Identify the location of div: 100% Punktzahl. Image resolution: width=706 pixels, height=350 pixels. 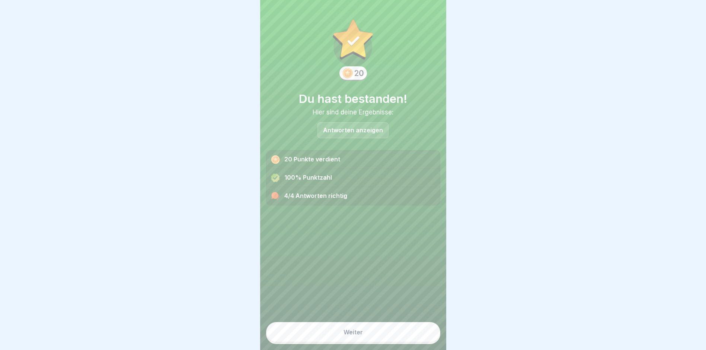
(353, 178).